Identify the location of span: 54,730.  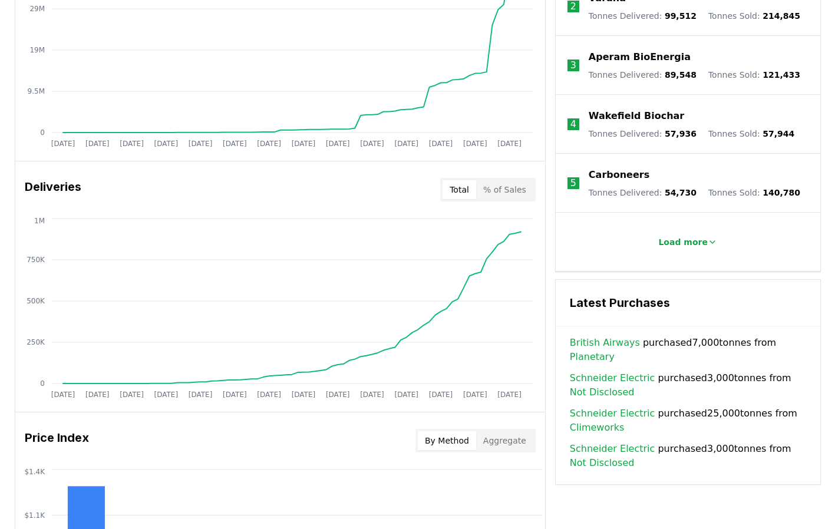
(681, 193).